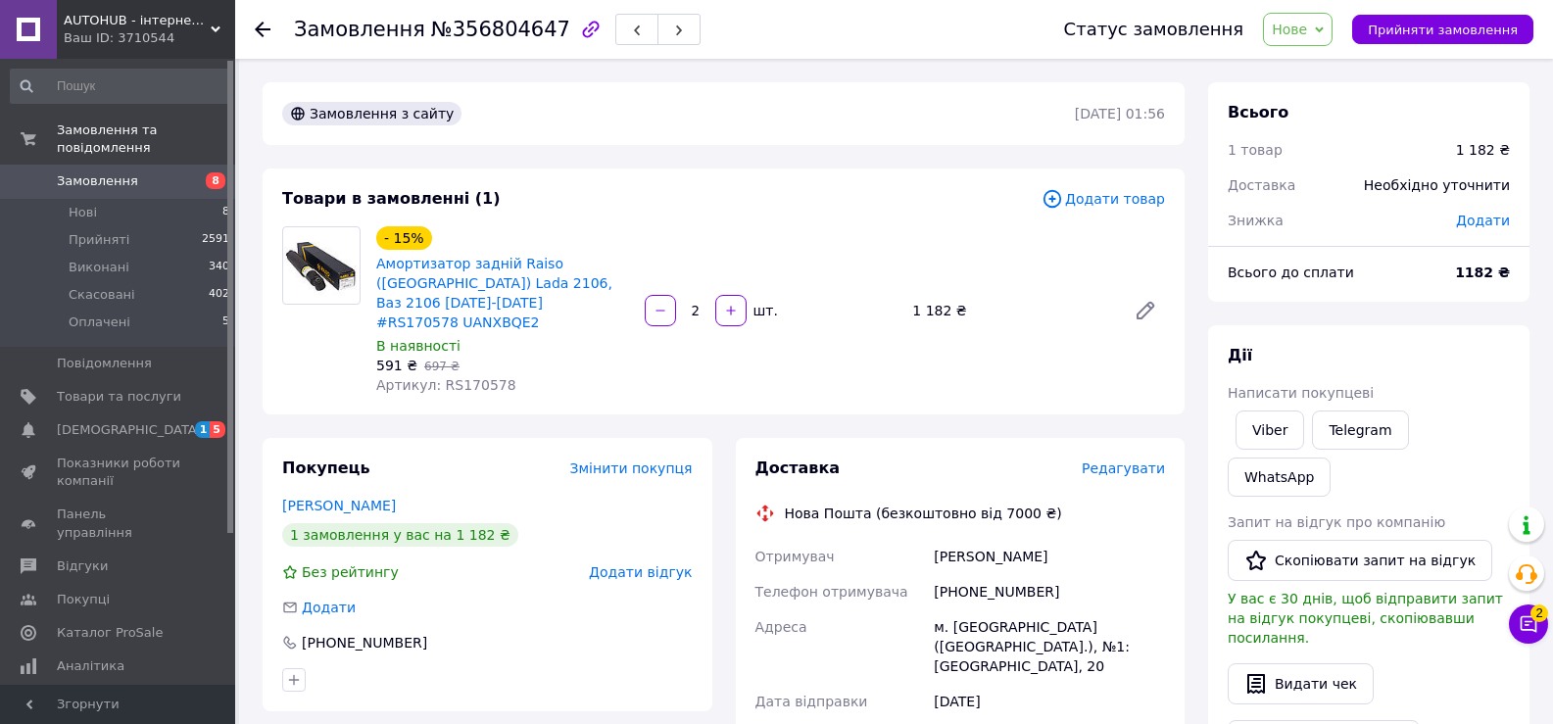 Image resolution: width=1553 pixels, height=724 pixels. Describe the element at coordinates (1290, 272) in the screenshot. I see `span: Всього до сплати` at that location.